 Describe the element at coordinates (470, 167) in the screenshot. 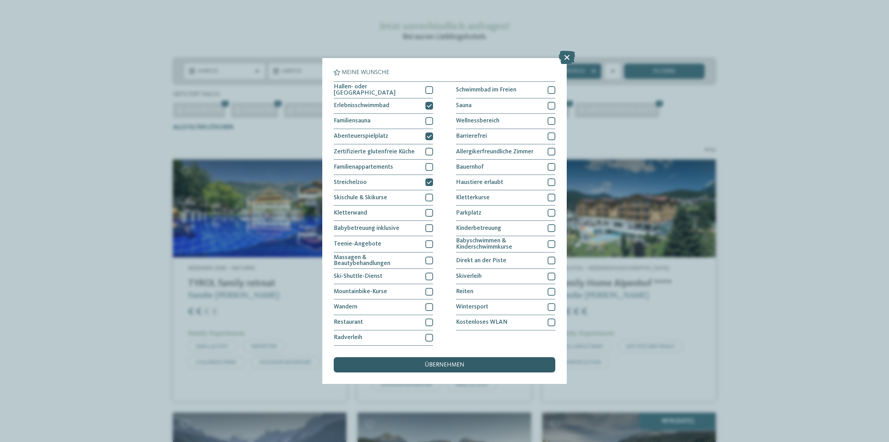

I see `span: Bauernhof` at that location.